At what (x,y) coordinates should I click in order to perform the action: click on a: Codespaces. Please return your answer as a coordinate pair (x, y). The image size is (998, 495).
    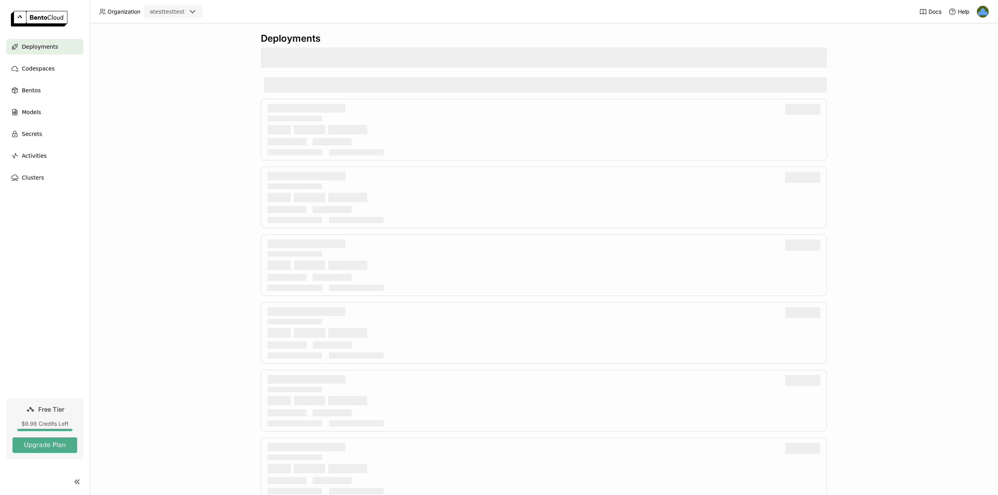
    Looking at the image, I should click on (45, 69).